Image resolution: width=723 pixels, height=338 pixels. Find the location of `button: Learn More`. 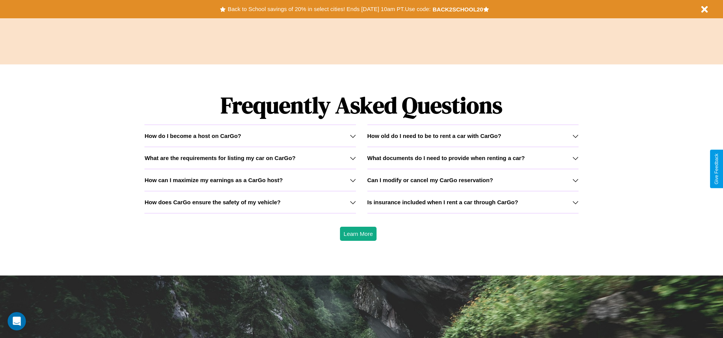

button: Learn More is located at coordinates (358, 234).